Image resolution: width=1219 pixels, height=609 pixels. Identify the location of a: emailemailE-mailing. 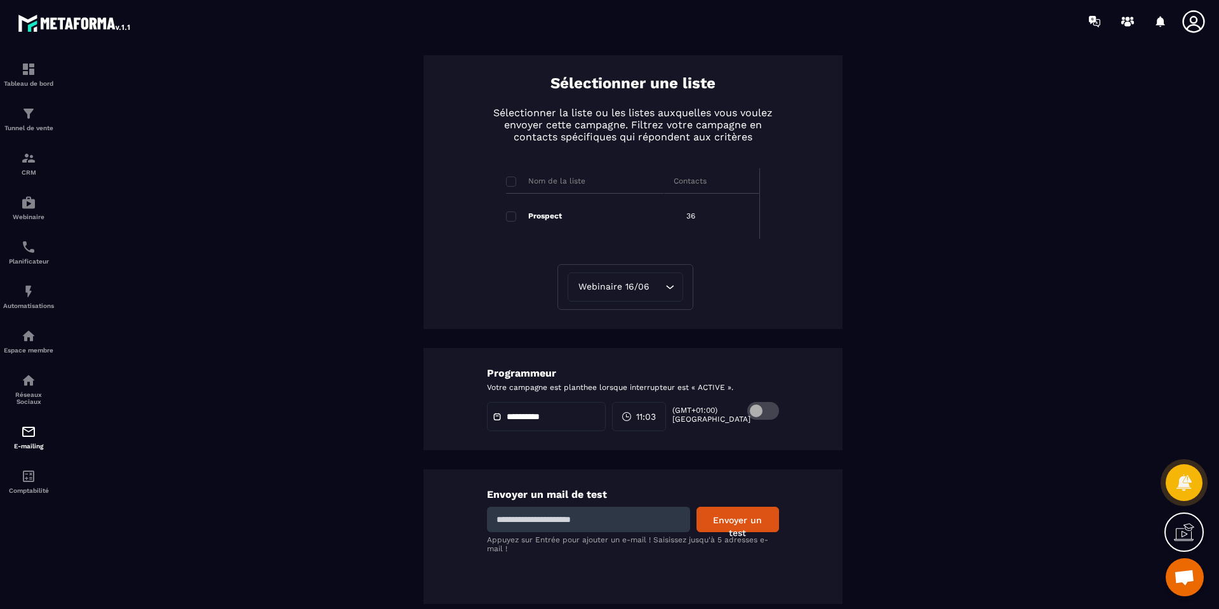
(29, 437).